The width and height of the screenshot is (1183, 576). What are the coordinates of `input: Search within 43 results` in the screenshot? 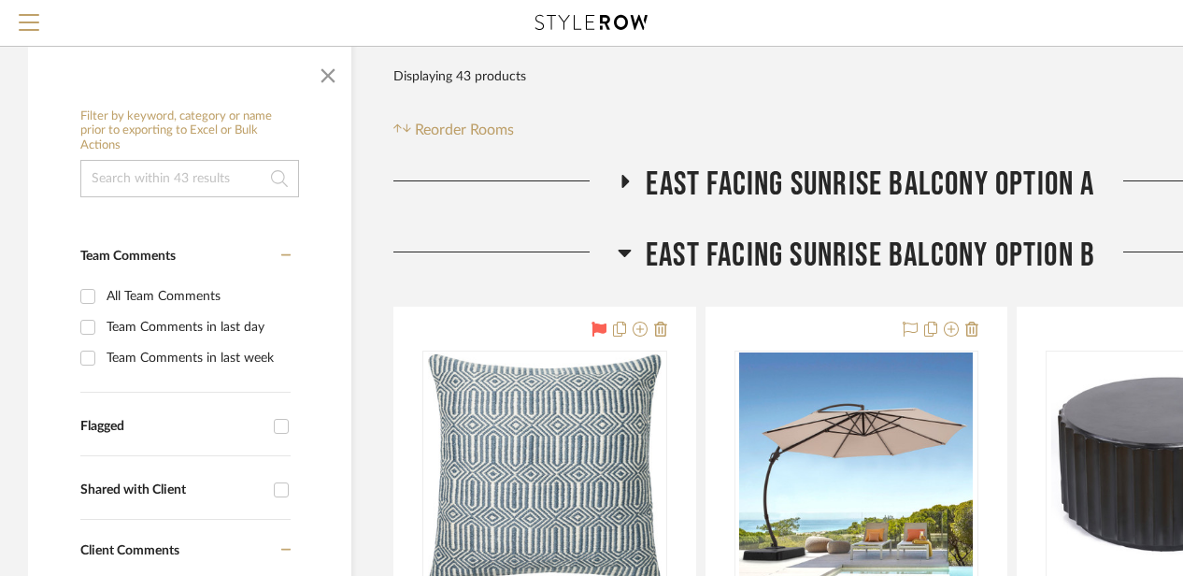 It's located at (190, 179).